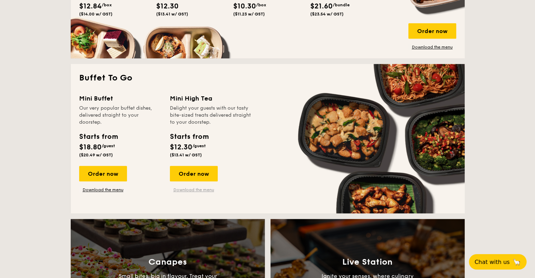  Describe the element at coordinates (120, 115) in the screenshot. I see `div: Our very popular buffet dishes, delivered straight to your doorstep.` at that location.